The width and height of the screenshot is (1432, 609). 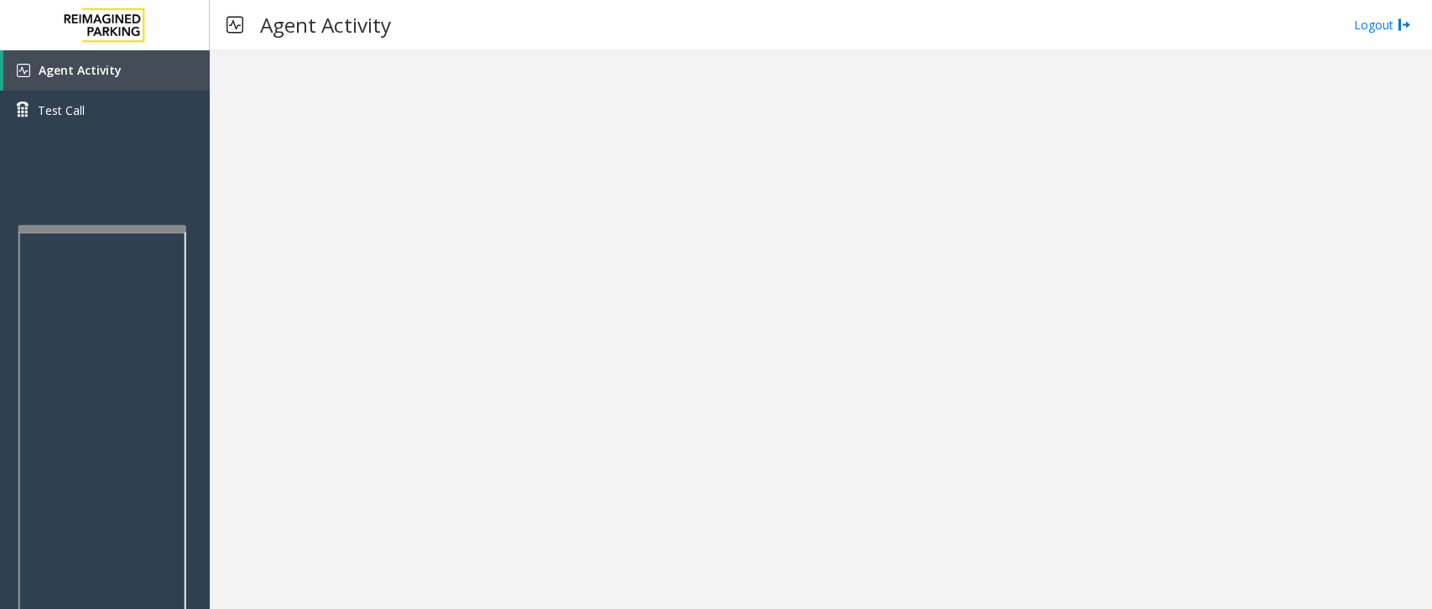 What do you see at coordinates (235, 24) in the screenshot?
I see `img: pageIcon` at bounding box center [235, 24].